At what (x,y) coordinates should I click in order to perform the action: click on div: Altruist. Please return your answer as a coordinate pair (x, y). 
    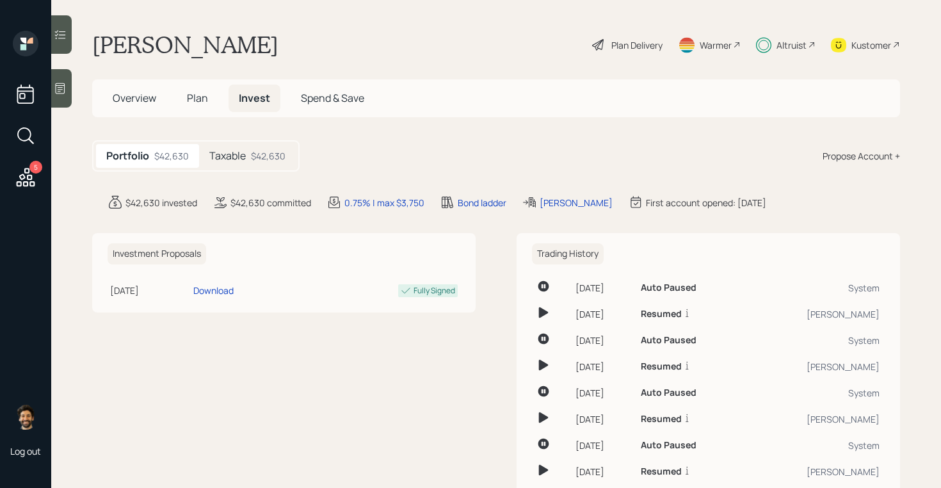
    Looking at the image, I should click on (791, 45).